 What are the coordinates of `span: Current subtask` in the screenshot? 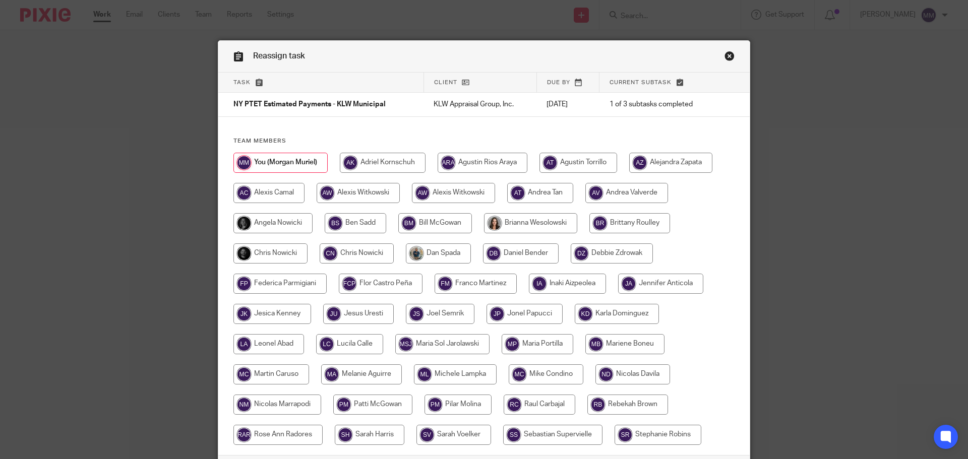 It's located at (640, 82).